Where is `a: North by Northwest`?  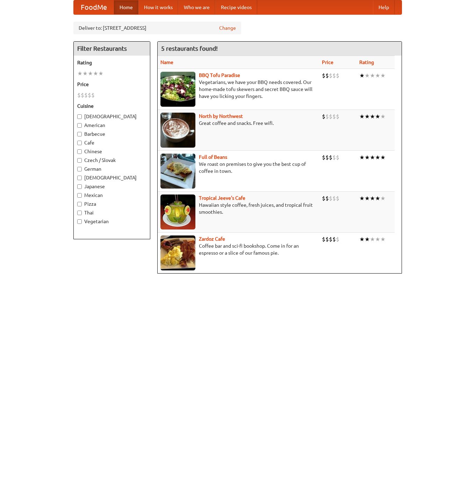 a: North by Northwest is located at coordinates (221, 116).